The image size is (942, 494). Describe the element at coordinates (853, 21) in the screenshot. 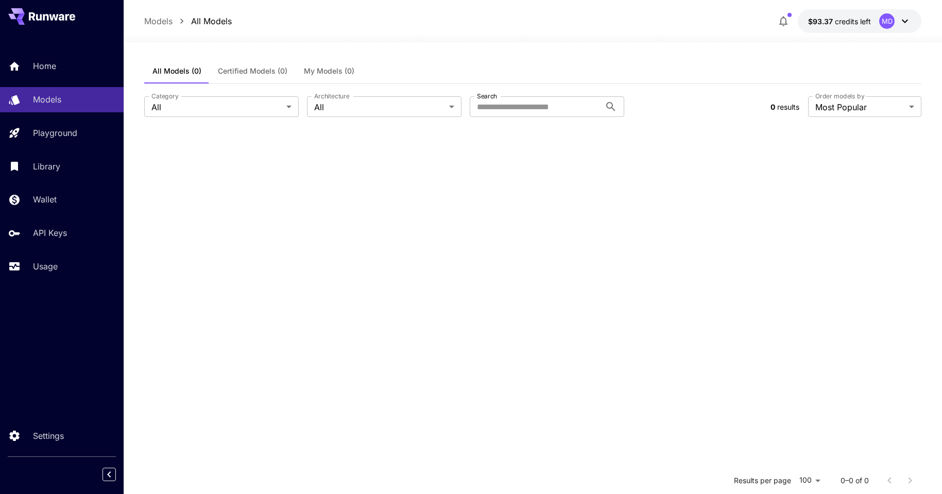

I see `span: credits left` at that location.